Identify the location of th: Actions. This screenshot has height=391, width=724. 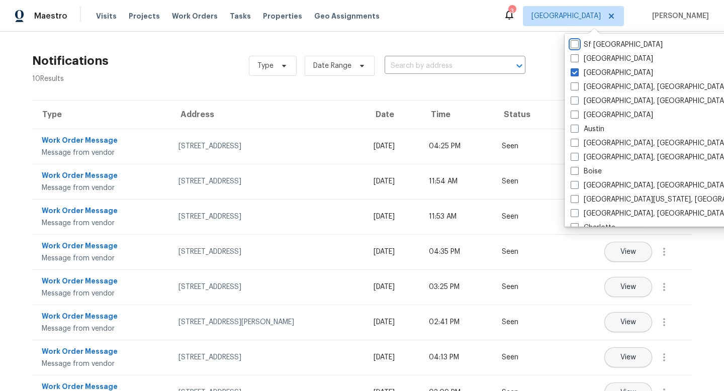
(620, 115).